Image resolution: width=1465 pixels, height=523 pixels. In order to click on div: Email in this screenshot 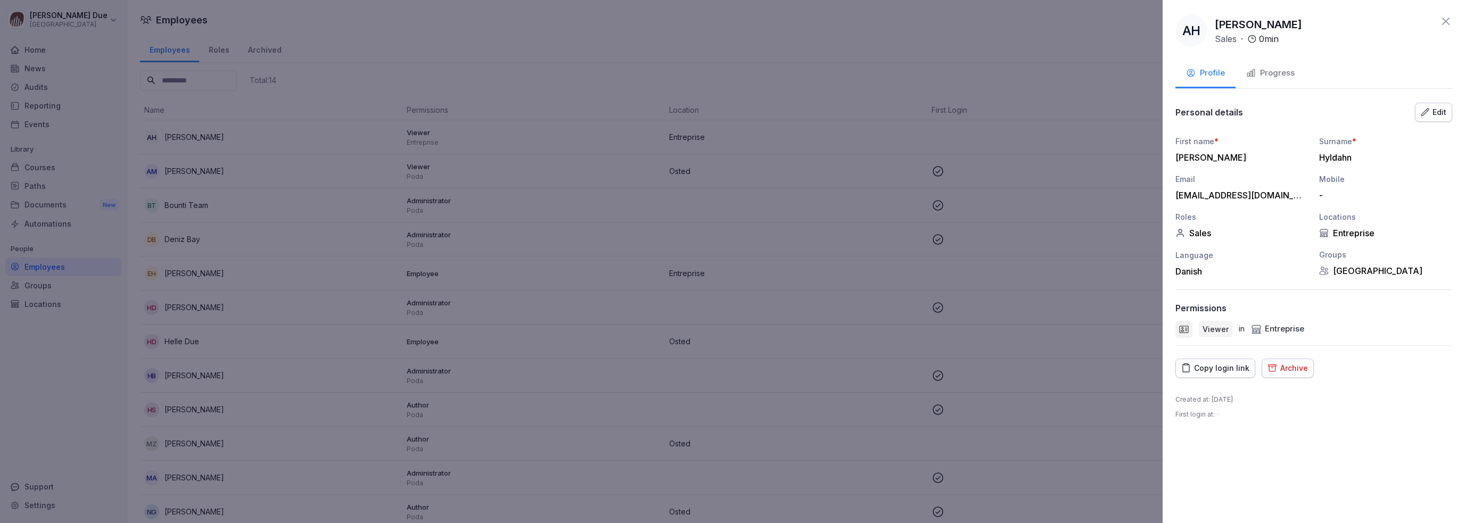, I will do `click(1242, 179)`.